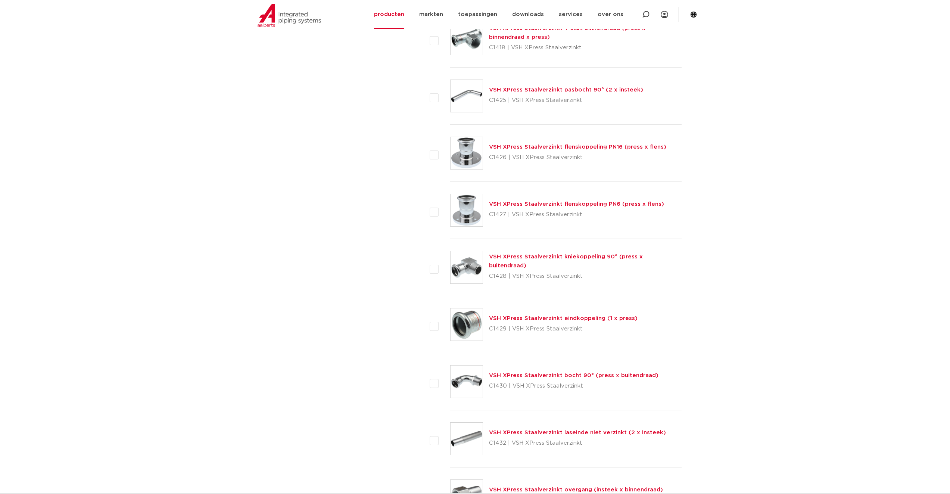 This screenshot has width=950, height=494. I want to click on img: Thumbnail for VSH XPress Staalverzinkt kniekoppeling 90° (press x buitendraad), so click(467, 267).